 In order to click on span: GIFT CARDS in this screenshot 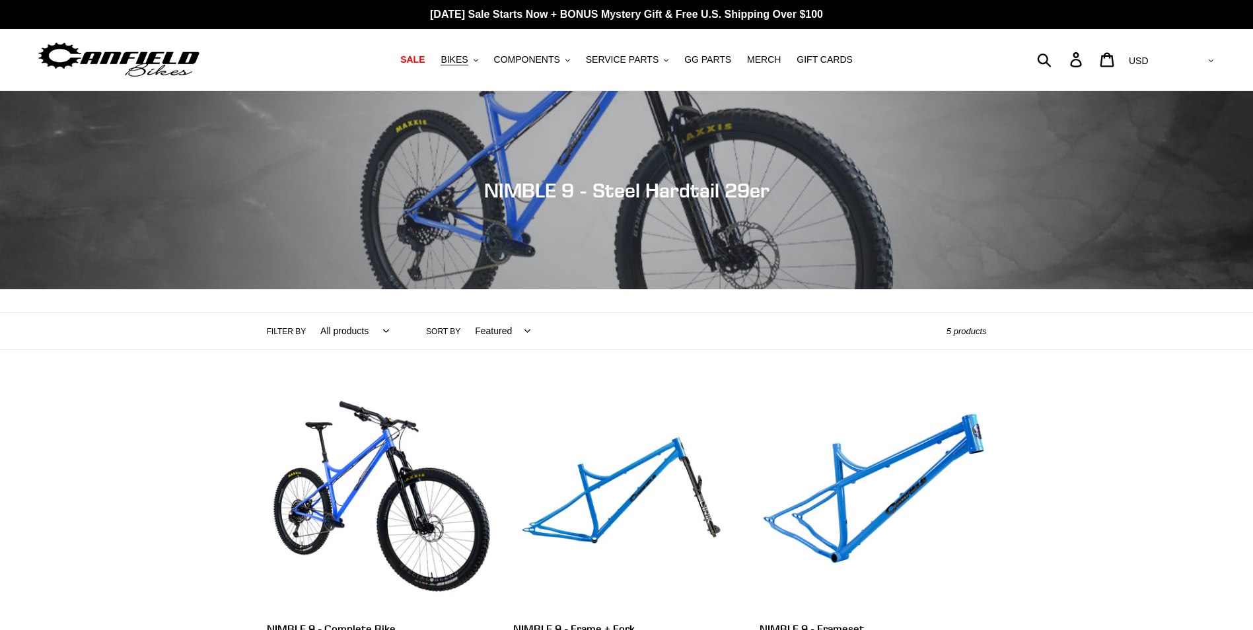, I will do `click(824, 59)`.